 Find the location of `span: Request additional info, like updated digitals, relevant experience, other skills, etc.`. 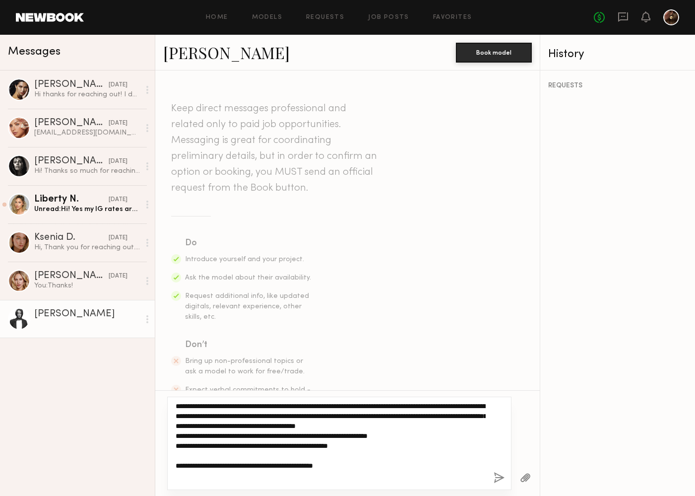

span: Request additional info, like updated digitals, relevant experience, other skills, etc. is located at coordinates (247, 306).